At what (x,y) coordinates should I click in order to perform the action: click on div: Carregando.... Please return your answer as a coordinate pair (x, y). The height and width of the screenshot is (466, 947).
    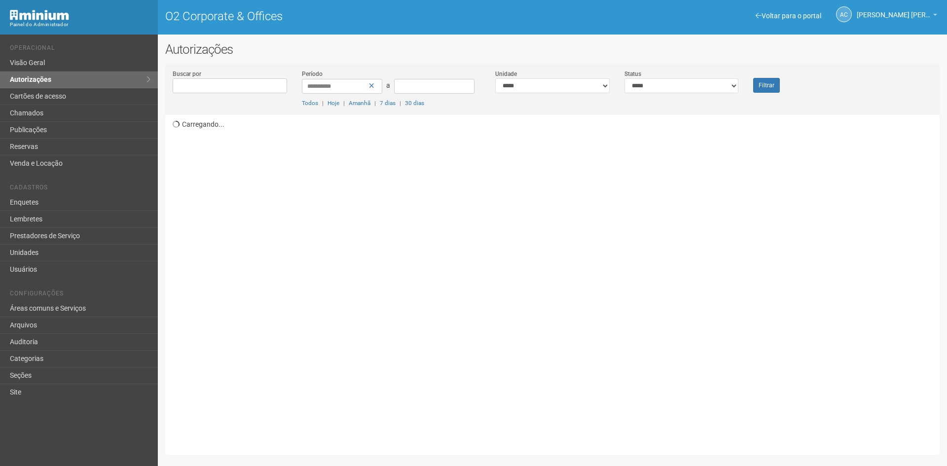
    Looking at the image, I should click on (556, 281).